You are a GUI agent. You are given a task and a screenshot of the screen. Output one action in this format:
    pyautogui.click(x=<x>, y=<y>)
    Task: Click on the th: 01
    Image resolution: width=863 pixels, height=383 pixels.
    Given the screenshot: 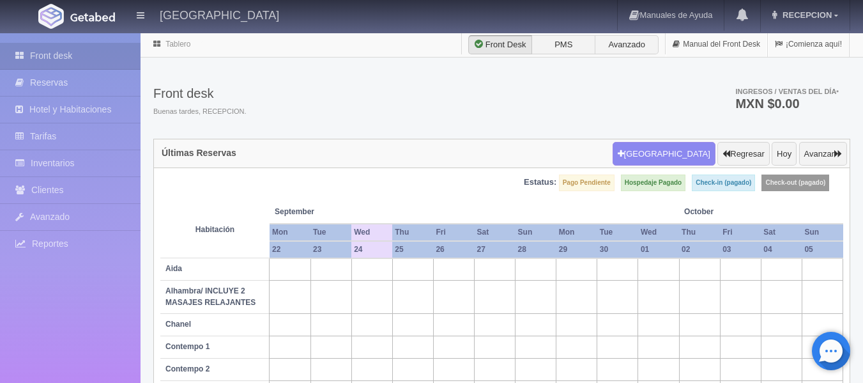 What is the action you would take?
    pyautogui.click(x=659, y=249)
    